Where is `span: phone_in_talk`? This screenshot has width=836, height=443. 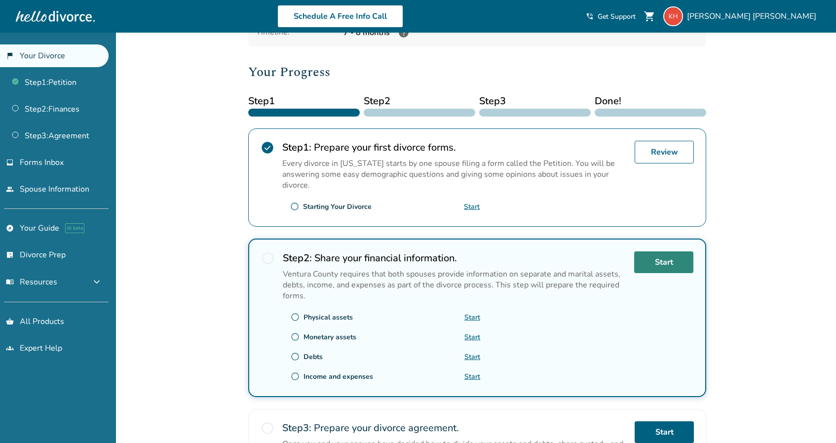 span: phone_in_talk is located at coordinates (590, 16).